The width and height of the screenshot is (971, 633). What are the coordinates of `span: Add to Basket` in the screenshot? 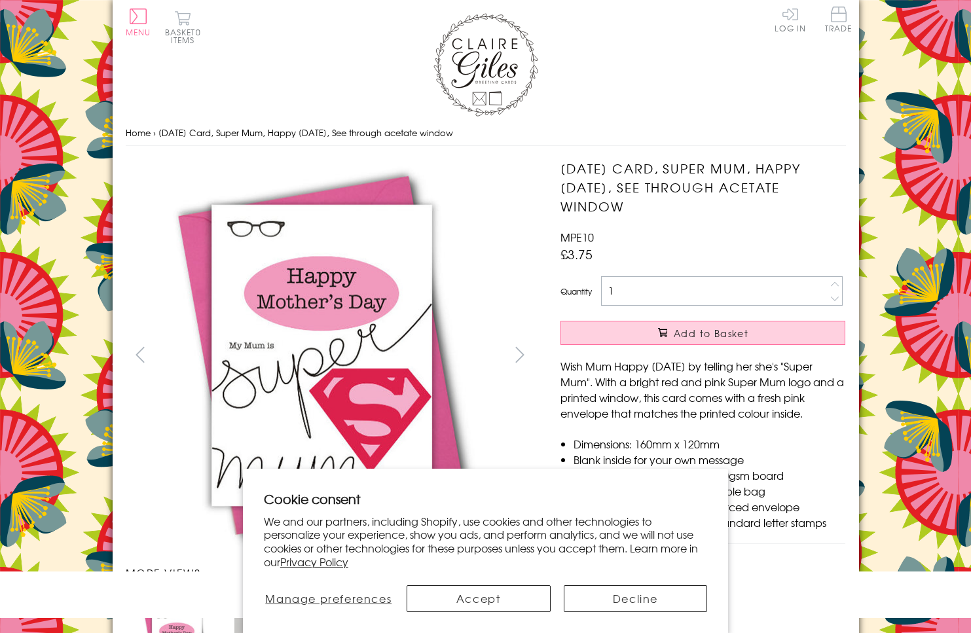 It's located at (711, 333).